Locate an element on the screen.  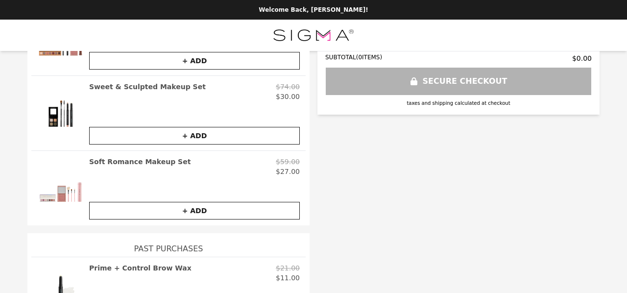
h2: Prime + Control Brow Wax is located at coordinates (140, 268).